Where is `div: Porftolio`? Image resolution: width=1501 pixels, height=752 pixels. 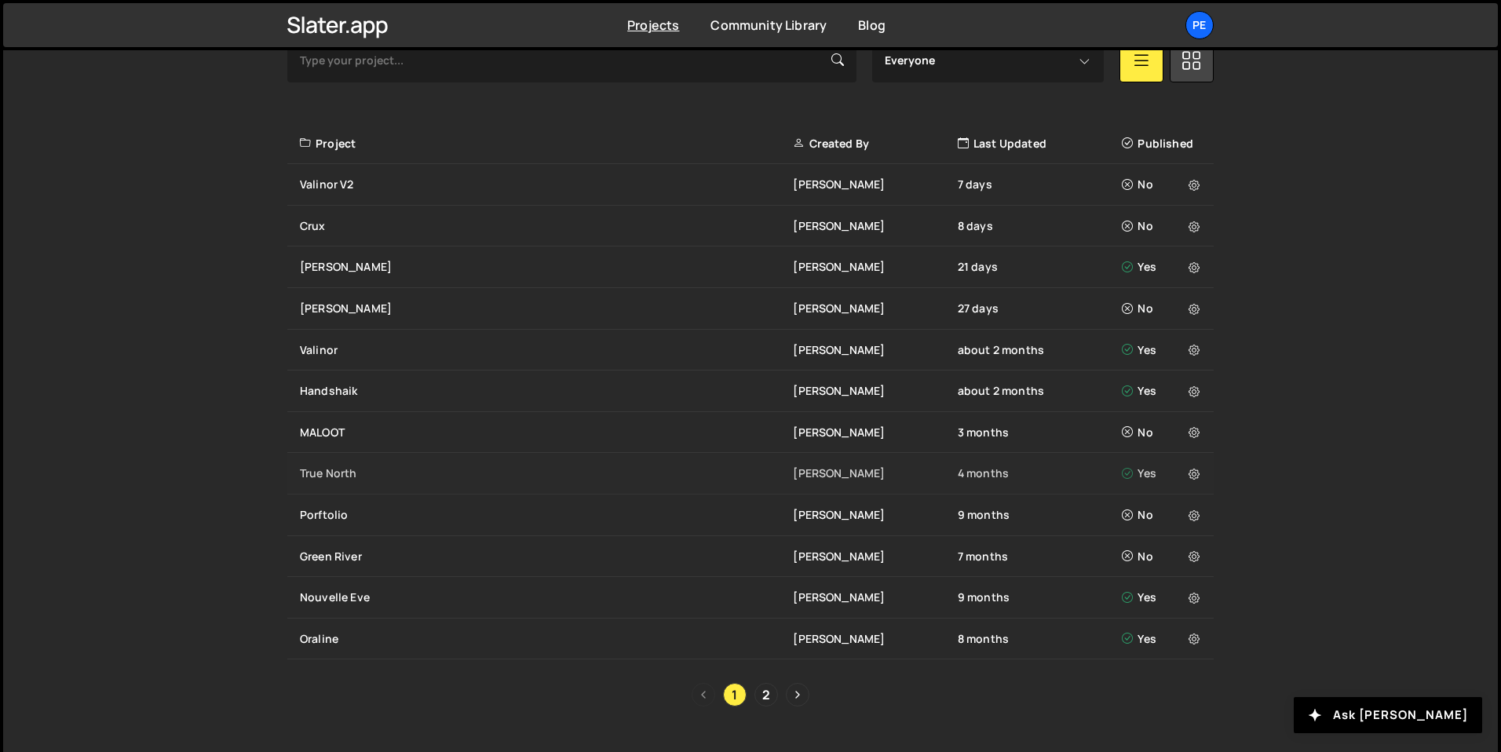 div: Porftolio is located at coordinates (546, 515).